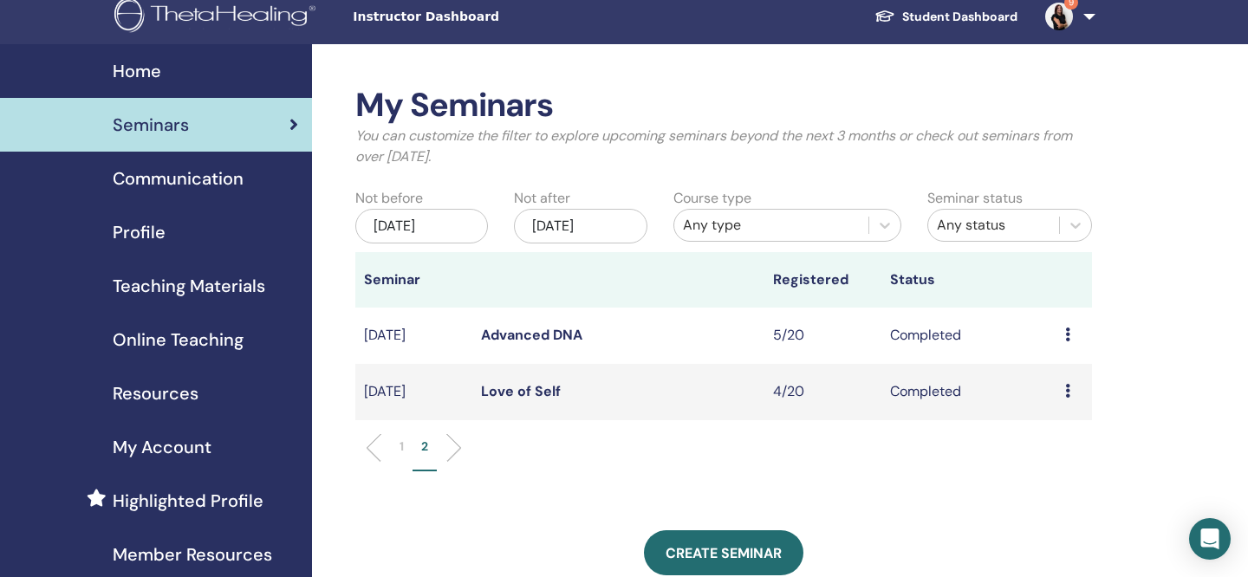 The width and height of the screenshot is (1248, 577). I want to click on label: Course type, so click(712, 198).